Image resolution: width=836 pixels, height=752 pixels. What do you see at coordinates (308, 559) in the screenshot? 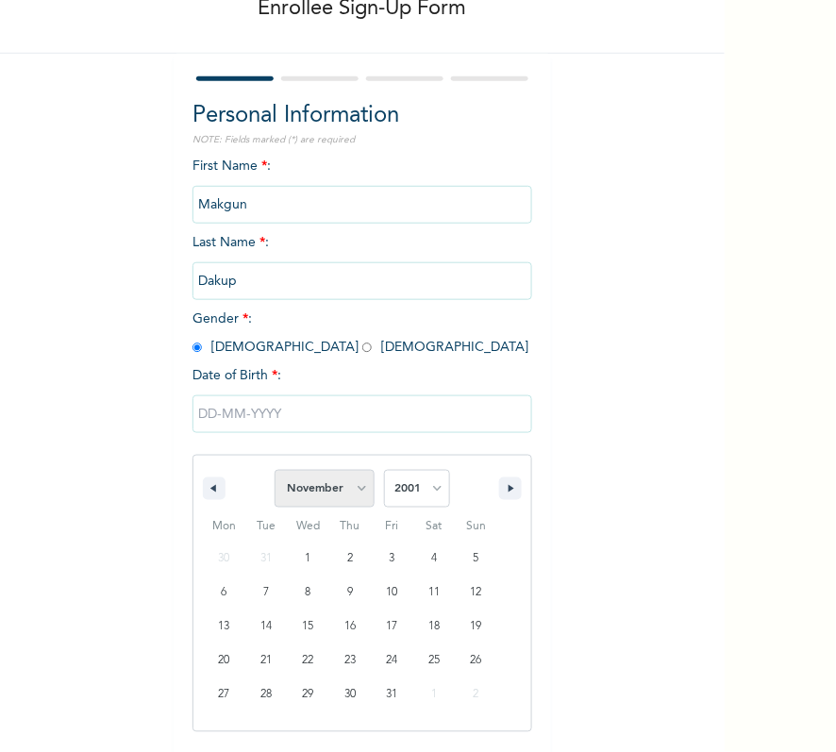
I see `button: 1` at bounding box center [308, 559].